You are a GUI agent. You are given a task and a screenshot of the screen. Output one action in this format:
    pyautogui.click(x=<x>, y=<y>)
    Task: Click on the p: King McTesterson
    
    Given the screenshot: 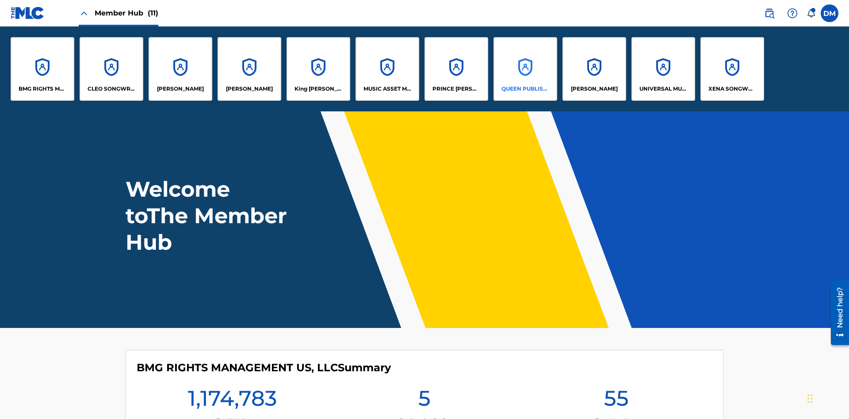 What is the action you would take?
    pyautogui.click(x=318, y=89)
    